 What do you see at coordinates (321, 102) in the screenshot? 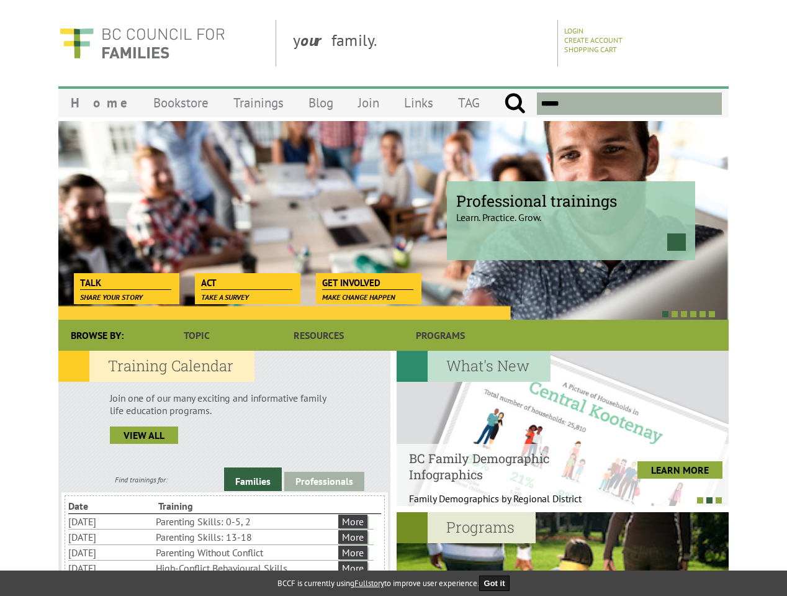
I see `a: Blog` at bounding box center [321, 102].